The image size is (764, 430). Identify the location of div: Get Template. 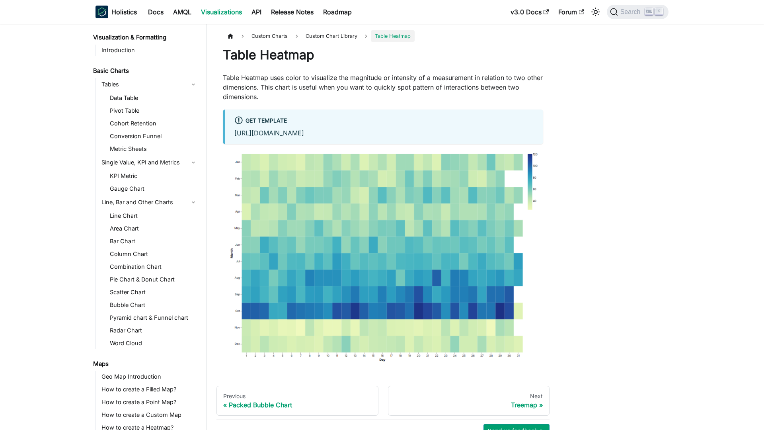
(384, 121).